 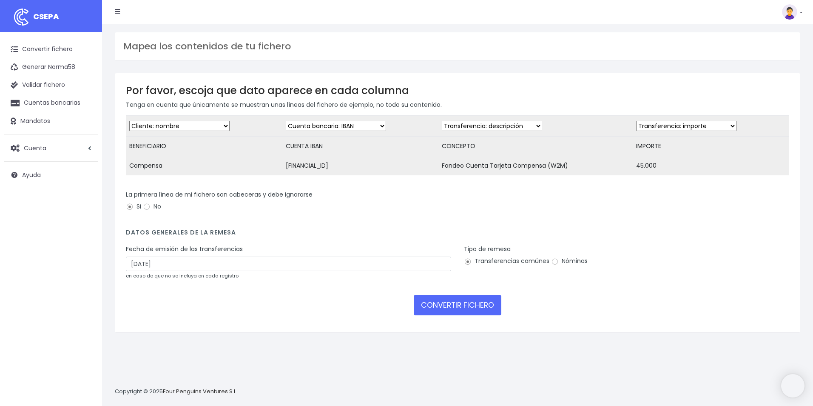 I want to click on td: Compensa, so click(x=204, y=166).